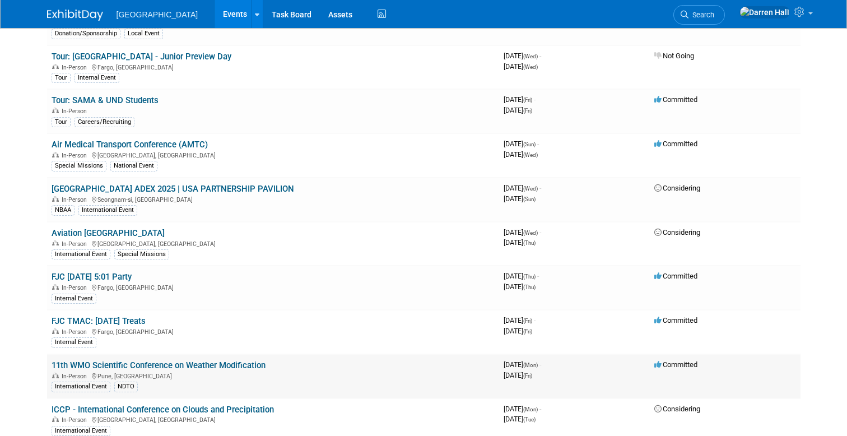  I want to click on div: Donation/Sponsorship, so click(86, 34).